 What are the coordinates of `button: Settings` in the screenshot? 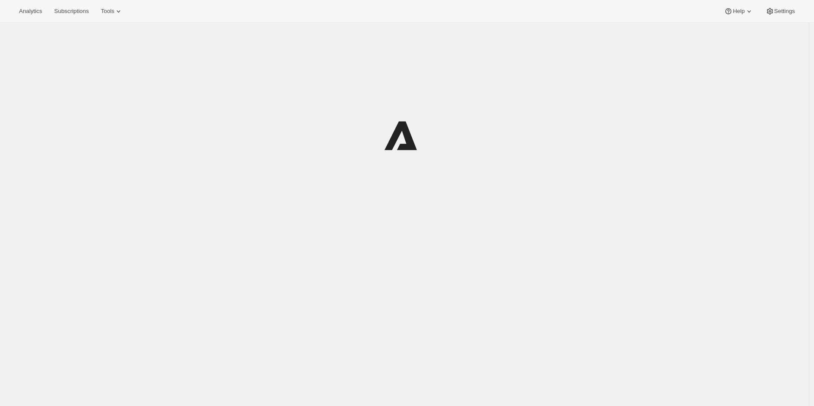 It's located at (780, 11).